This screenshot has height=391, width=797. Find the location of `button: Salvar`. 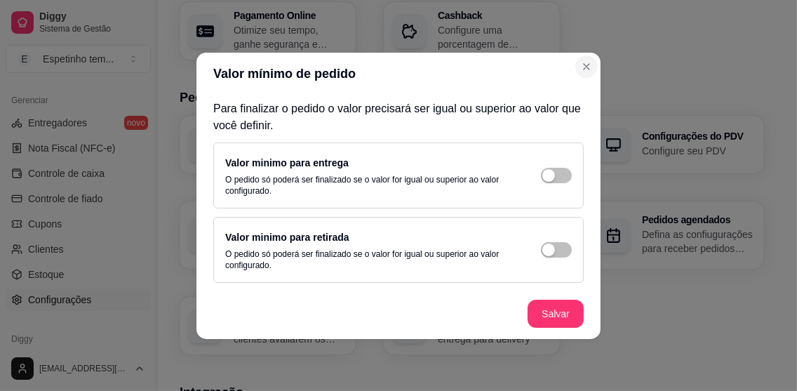

button: Salvar is located at coordinates (555, 313).